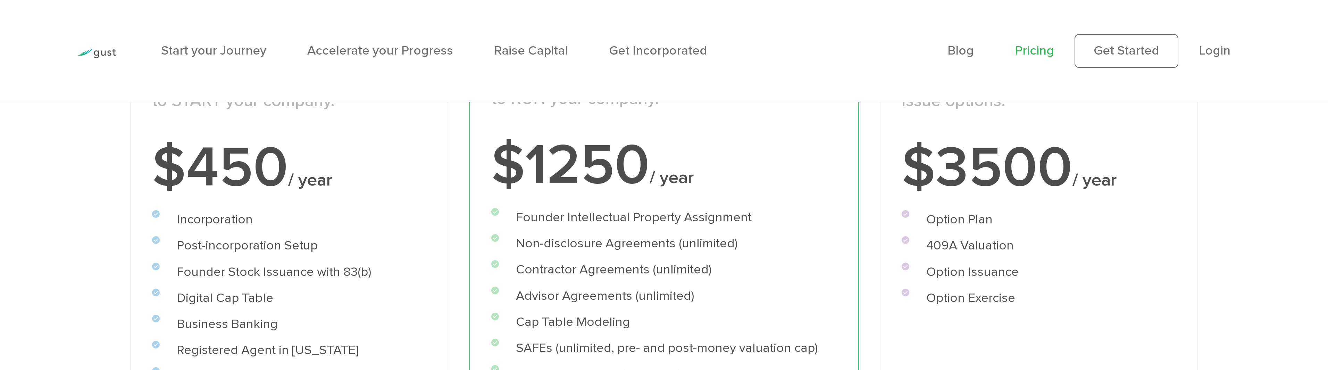 The image size is (1328, 370). I want to click on a: Get Started, so click(1126, 51).